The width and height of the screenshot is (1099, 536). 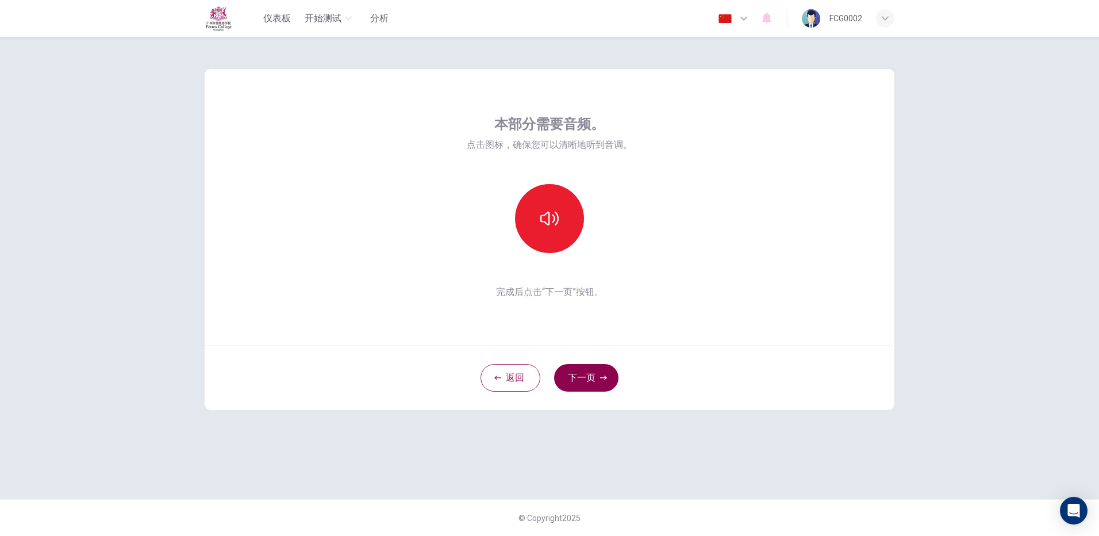 I want to click on button: 开始测试, so click(x=328, y=18).